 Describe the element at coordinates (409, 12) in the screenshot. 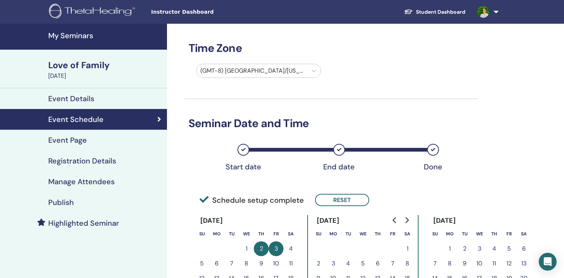

I see `img: graduation-cap-white.svg` at that location.